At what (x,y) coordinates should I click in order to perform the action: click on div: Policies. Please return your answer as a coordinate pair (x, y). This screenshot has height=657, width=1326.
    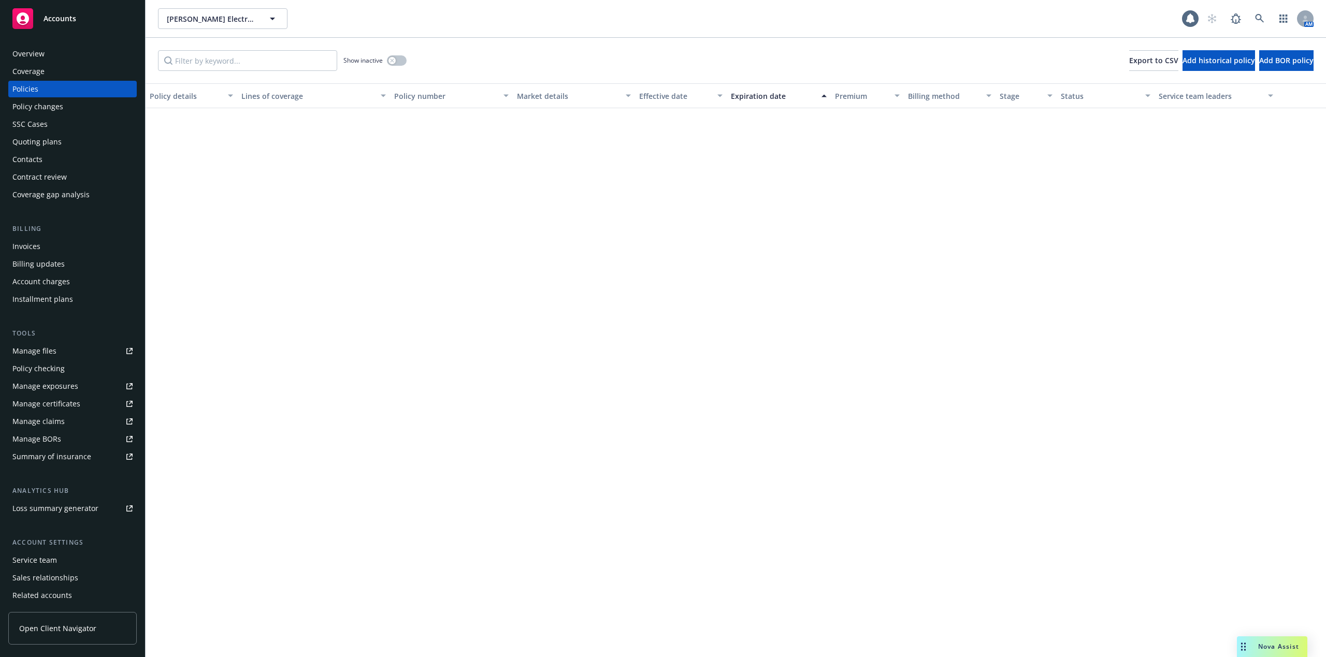
    Looking at the image, I should click on (25, 89).